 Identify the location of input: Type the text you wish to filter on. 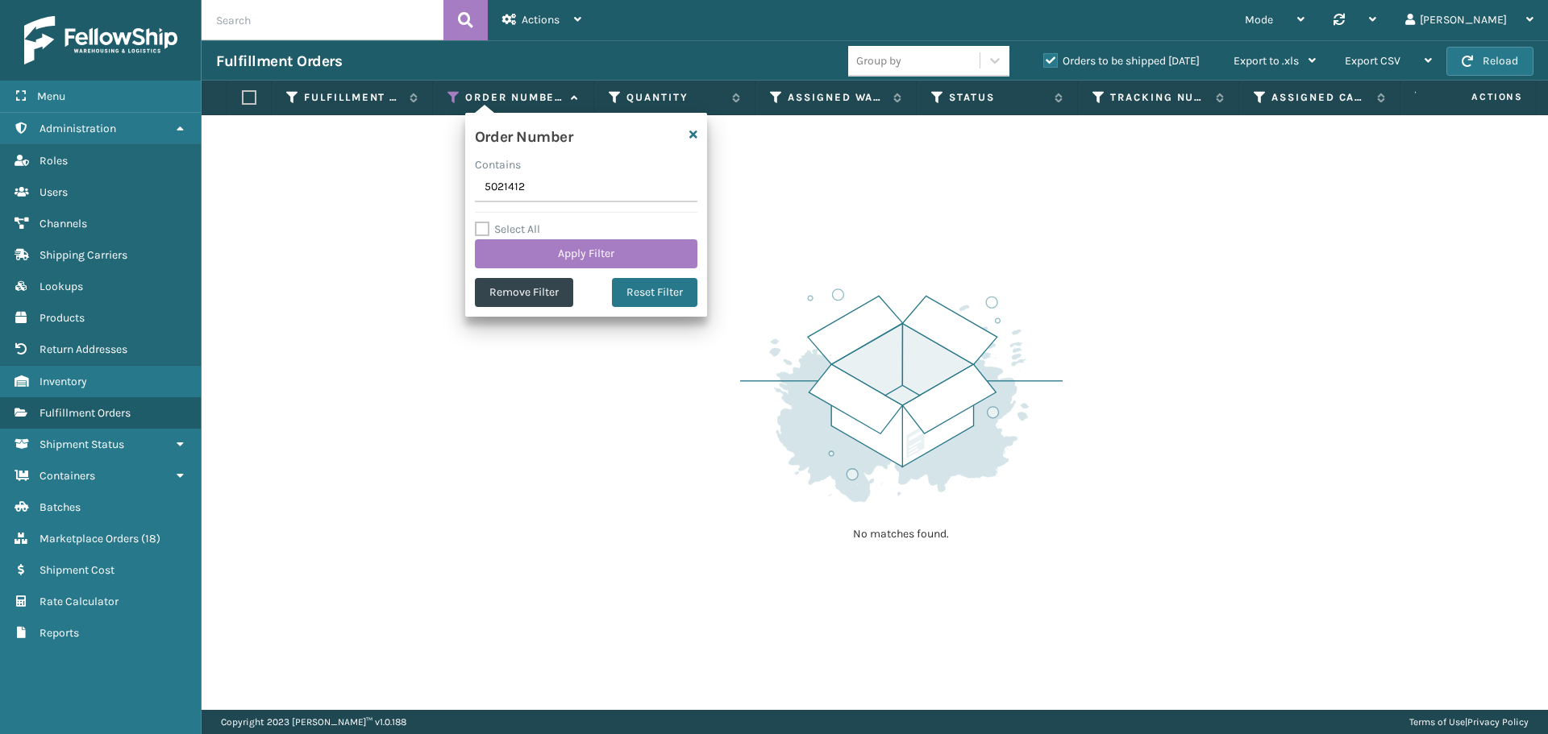
(586, 188).